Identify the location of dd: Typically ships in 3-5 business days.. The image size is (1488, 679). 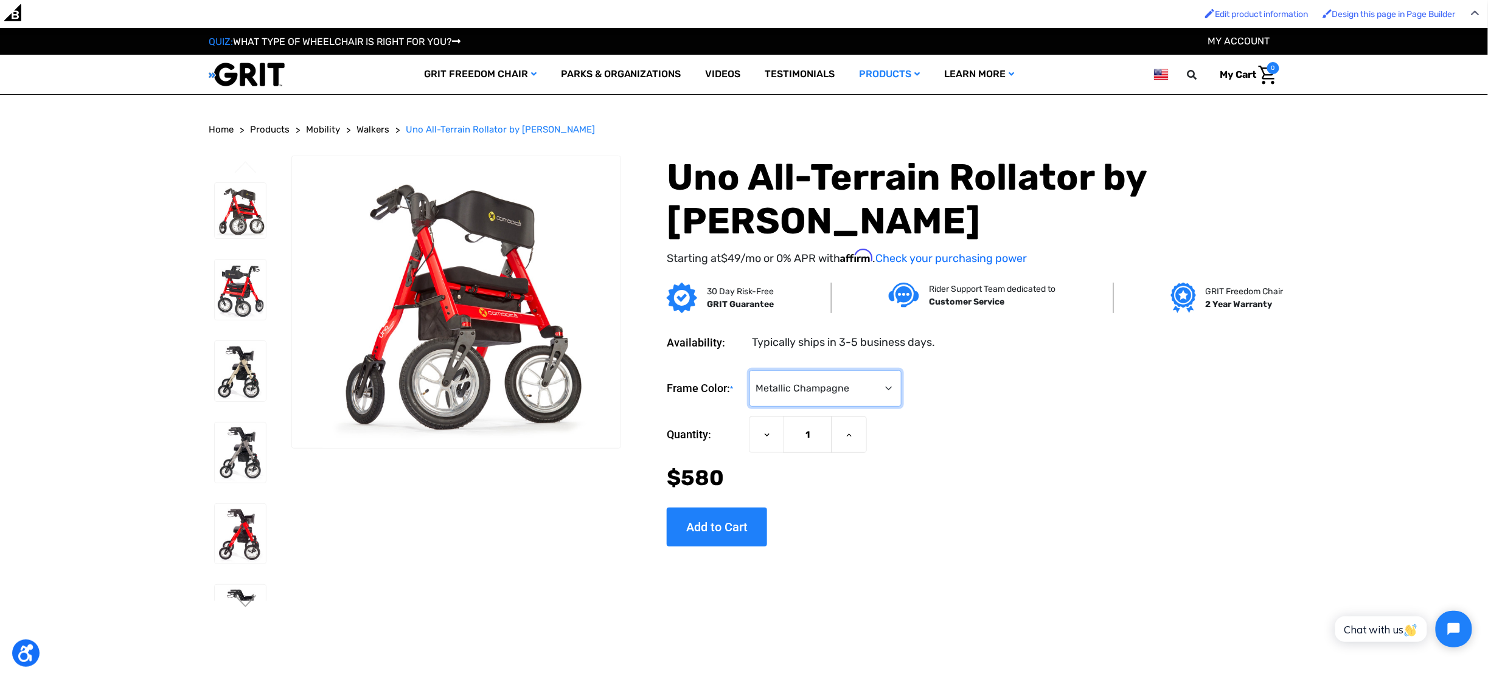
(843, 342).